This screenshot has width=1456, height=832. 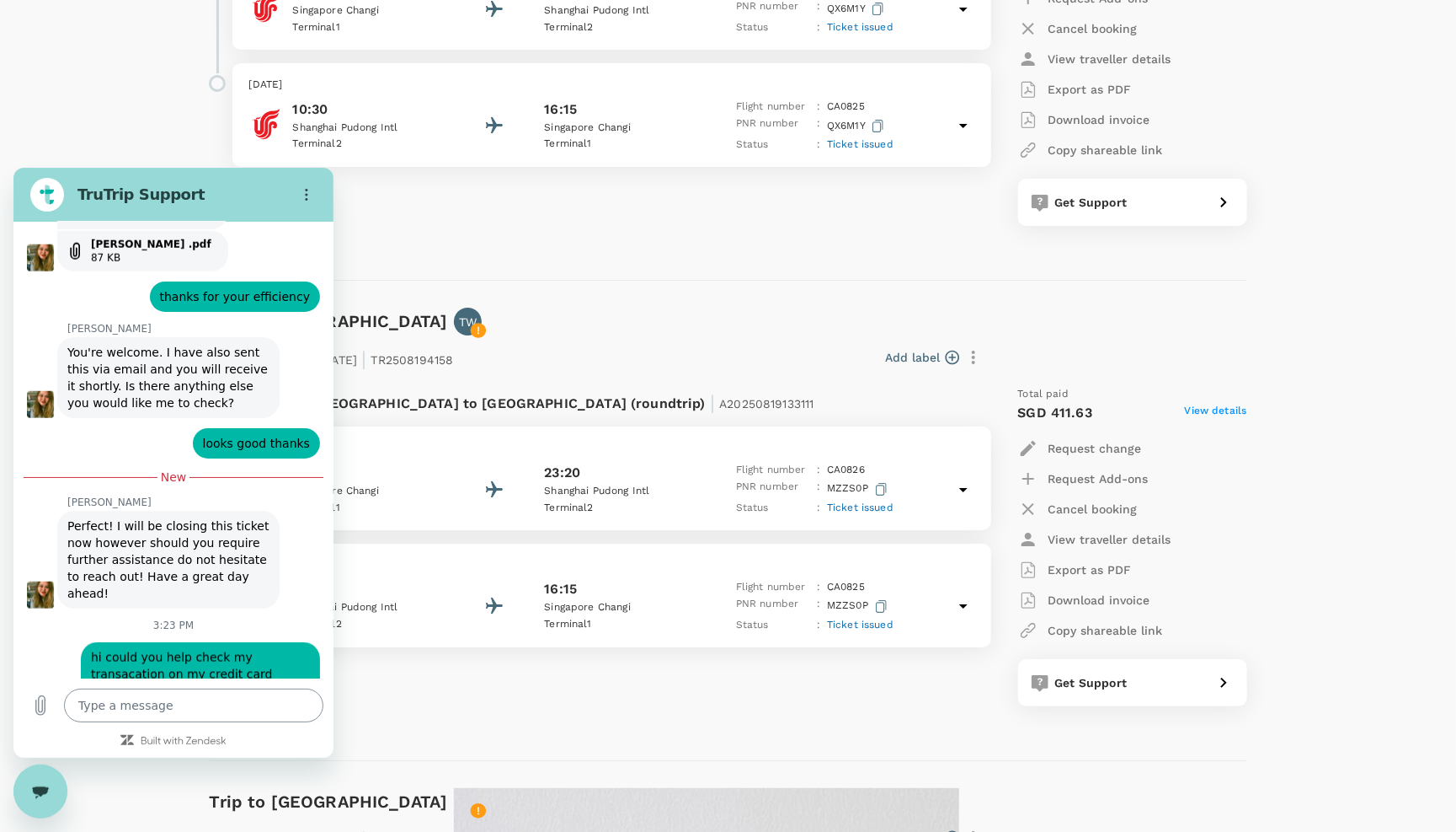 What do you see at coordinates (187, 532) in the screenshot?
I see `span: hi could you help check my transacation on my credit card ending with 9963, I have 2 transaction ...` at bounding box center [187, 532].